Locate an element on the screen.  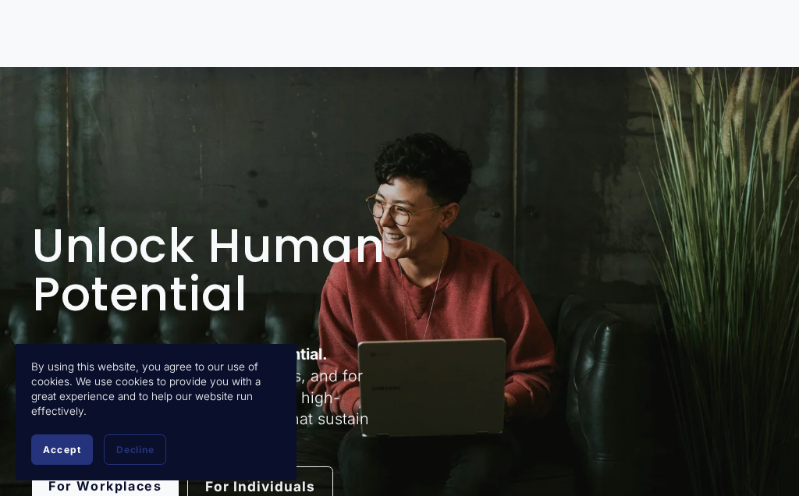
button: Accept is located at coordinates (62, 449).